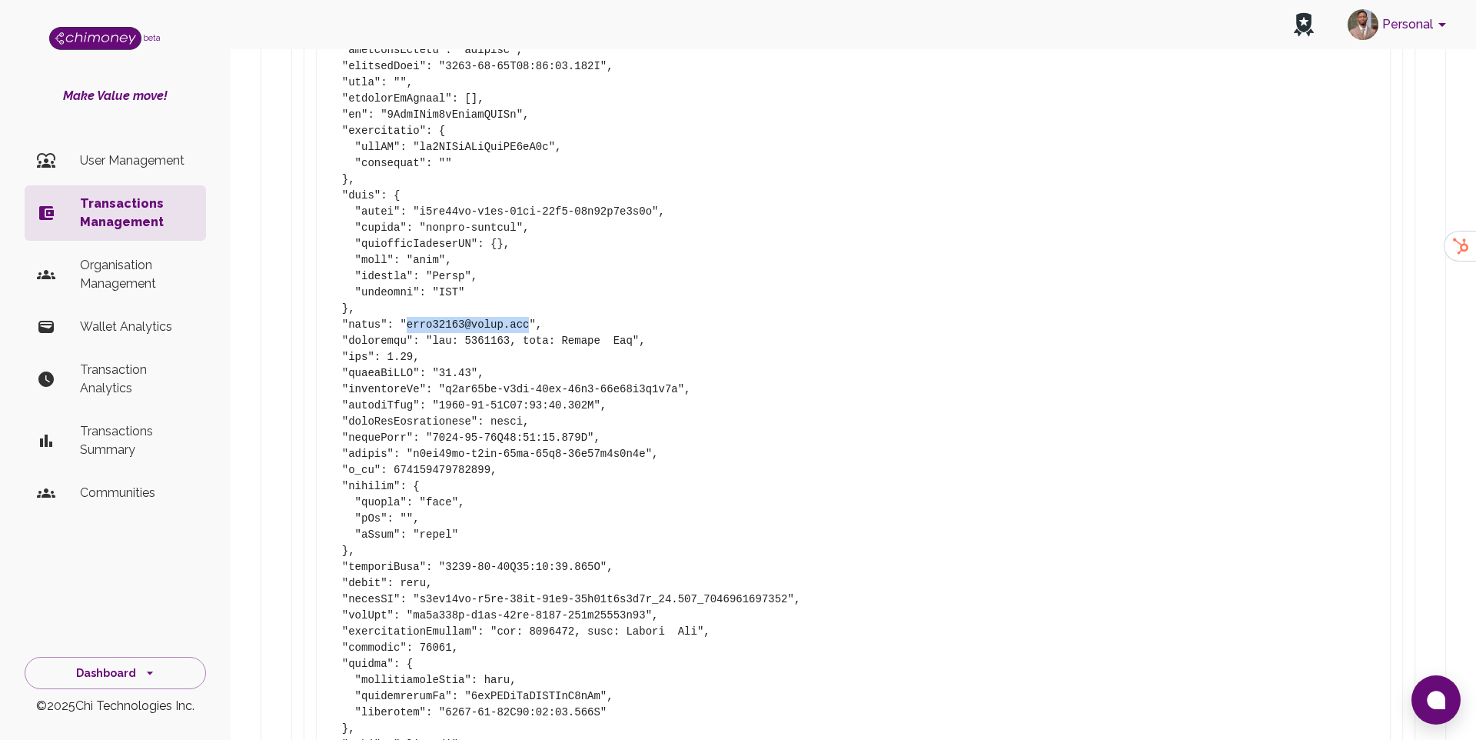 The image size is (1476, 740). I want to click on p: Transaction Analytics, so click(137, 379).